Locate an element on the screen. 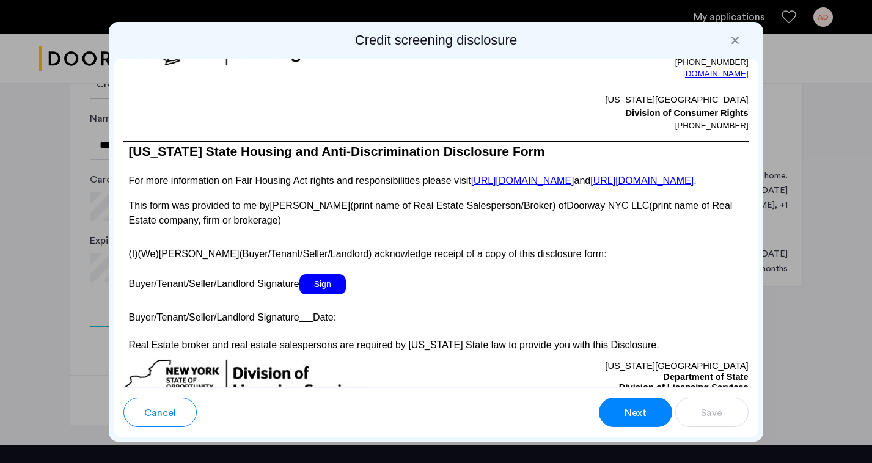 The width and height of the screenshot is (872, 463). p: For more information on Fair Housing Act rights and responsibilities please visit and . is located at coordinates (436, 180).